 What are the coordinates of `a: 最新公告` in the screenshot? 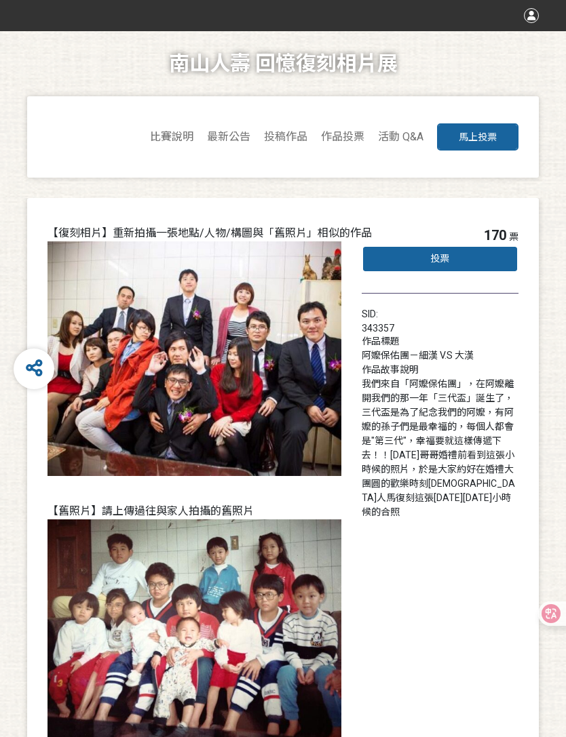 It's located at (229, 136).